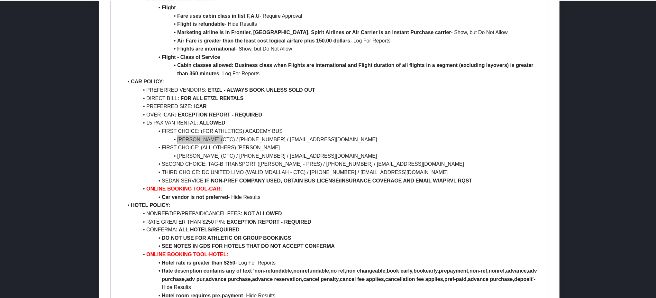  I want to click on strong: Flight - Class of Service, so click(191, 56).